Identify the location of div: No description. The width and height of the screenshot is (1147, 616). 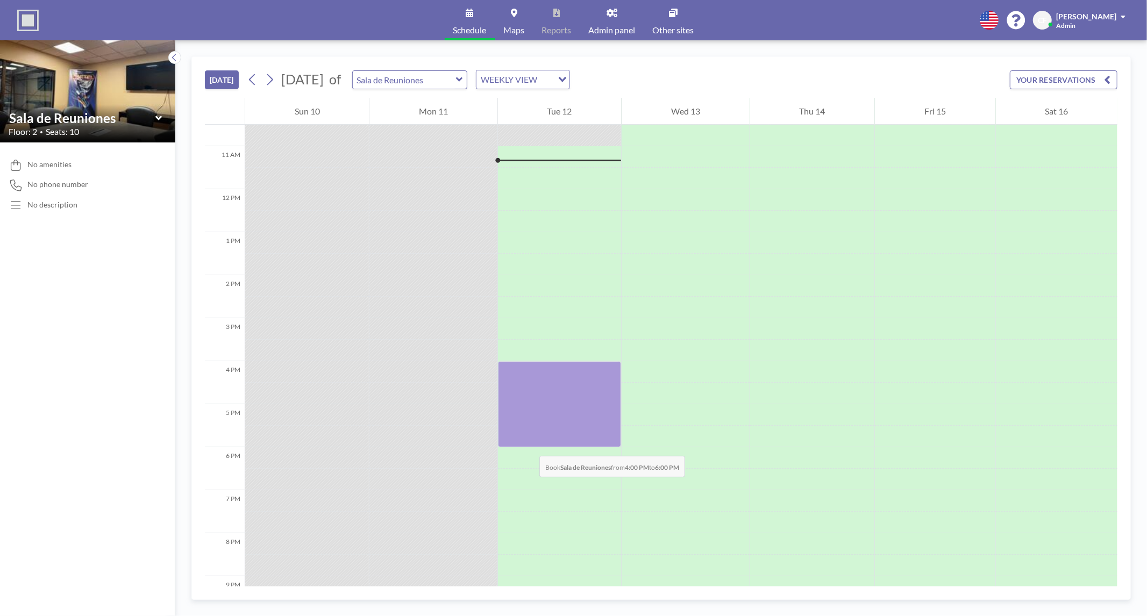
(52, 205).